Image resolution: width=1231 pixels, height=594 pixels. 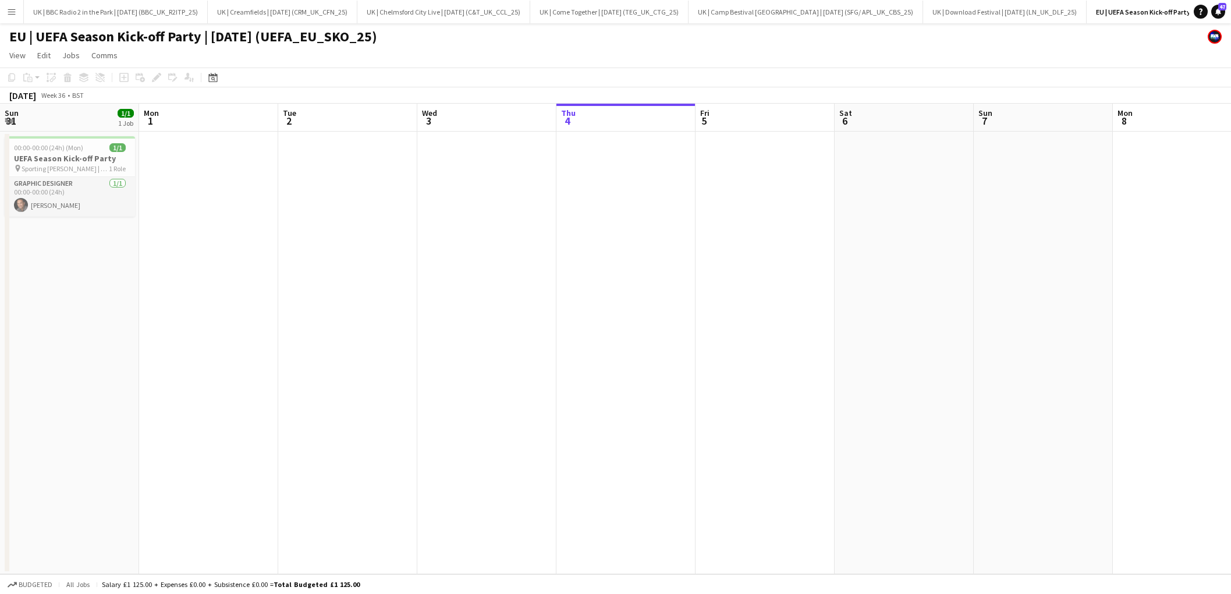 What do you see at coordinates (44, 55) in the screenshot?
I see `a: Edit` at bounding box center [44, 55].